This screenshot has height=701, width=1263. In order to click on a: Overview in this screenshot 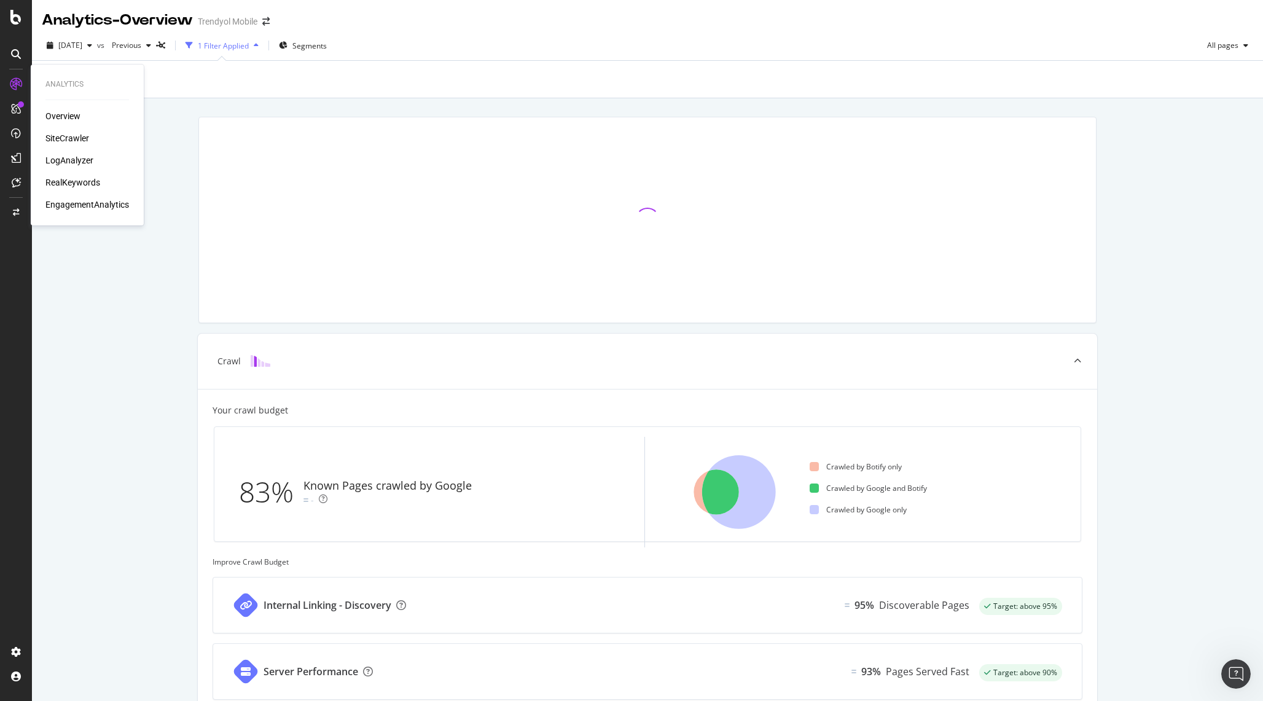, I will do `click(63, 116)`.